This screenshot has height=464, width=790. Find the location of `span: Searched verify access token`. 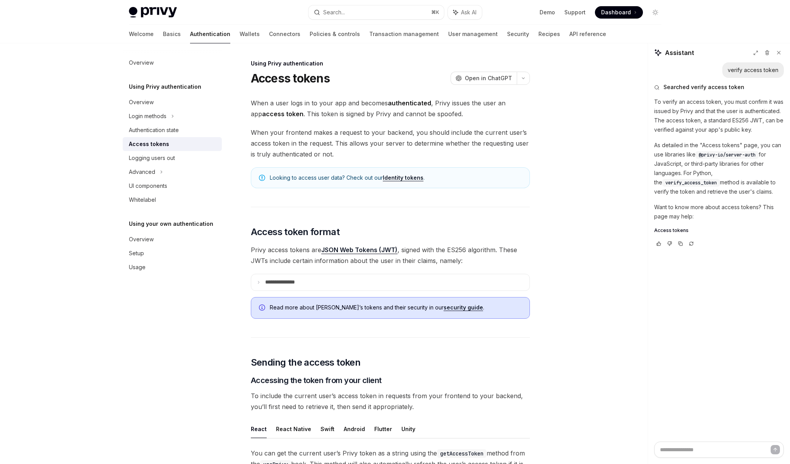

span: Searched verify access token is located at coordinates (704, 87).